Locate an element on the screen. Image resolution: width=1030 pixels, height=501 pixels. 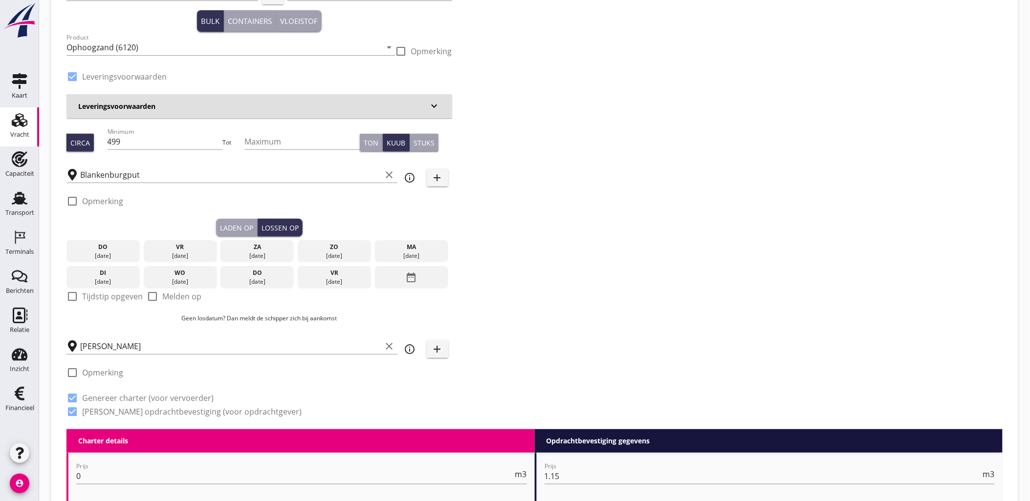
i: date_range is located at coordinates (411, 278).